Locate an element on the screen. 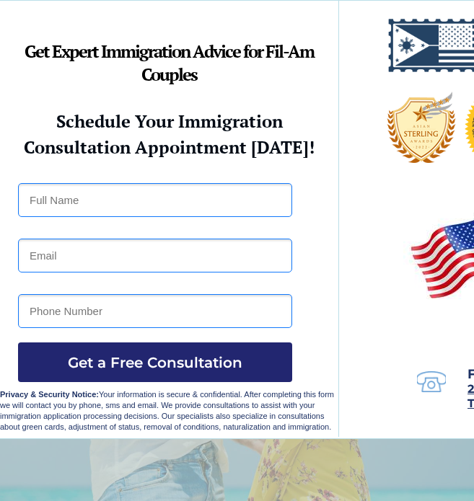 This screenshot has width=474, height=501. span: Get a Free Consultation is located at coordinates (155, 363).